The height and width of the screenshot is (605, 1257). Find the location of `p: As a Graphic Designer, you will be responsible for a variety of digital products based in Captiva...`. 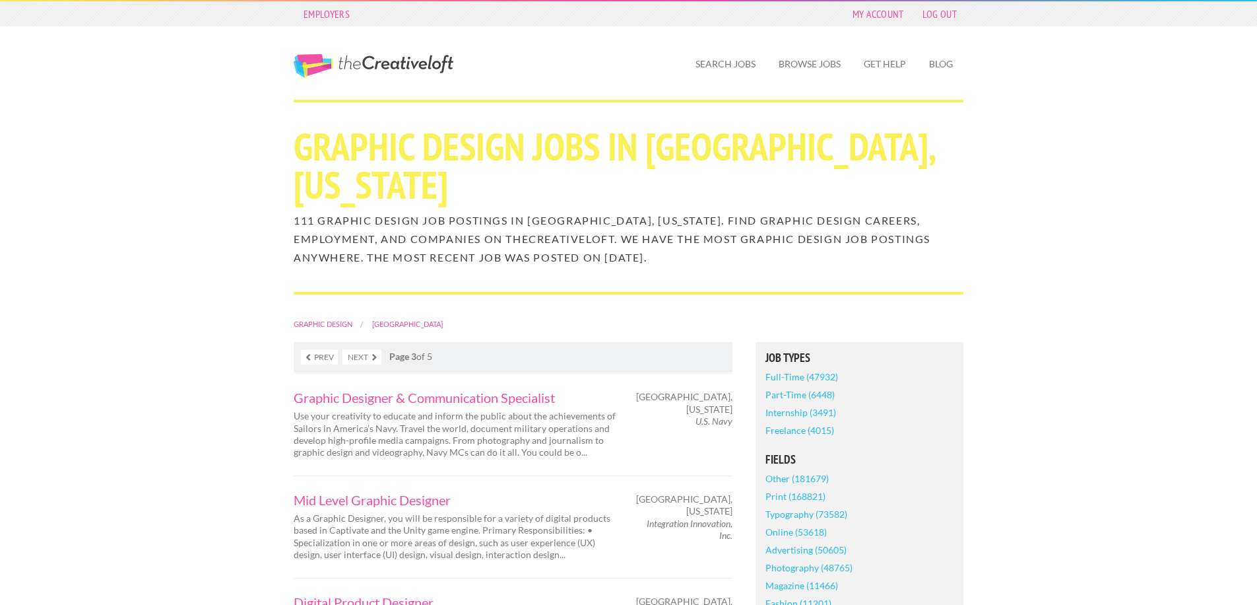

p: As a Graphic Designer, you will be responsible for a variety of digital products based in Captiva... is located at coordinates (455, 536).